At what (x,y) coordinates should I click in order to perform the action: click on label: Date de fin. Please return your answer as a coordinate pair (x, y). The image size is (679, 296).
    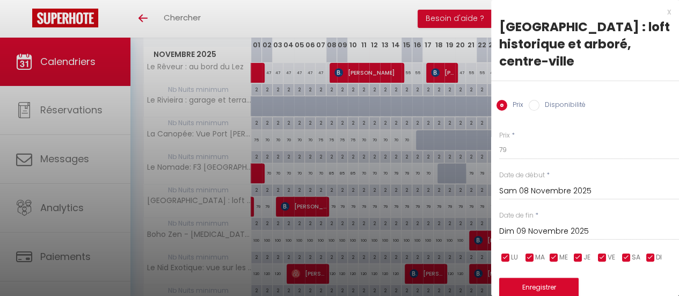
    Looking at the image, I should click on (517, 215).